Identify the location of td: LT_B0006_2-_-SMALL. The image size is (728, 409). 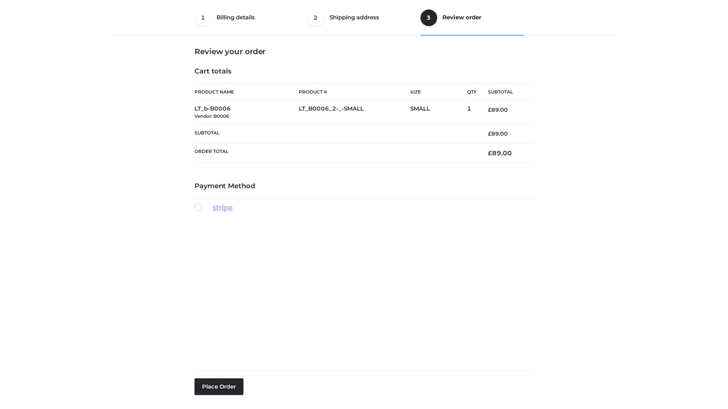
(354, 113).